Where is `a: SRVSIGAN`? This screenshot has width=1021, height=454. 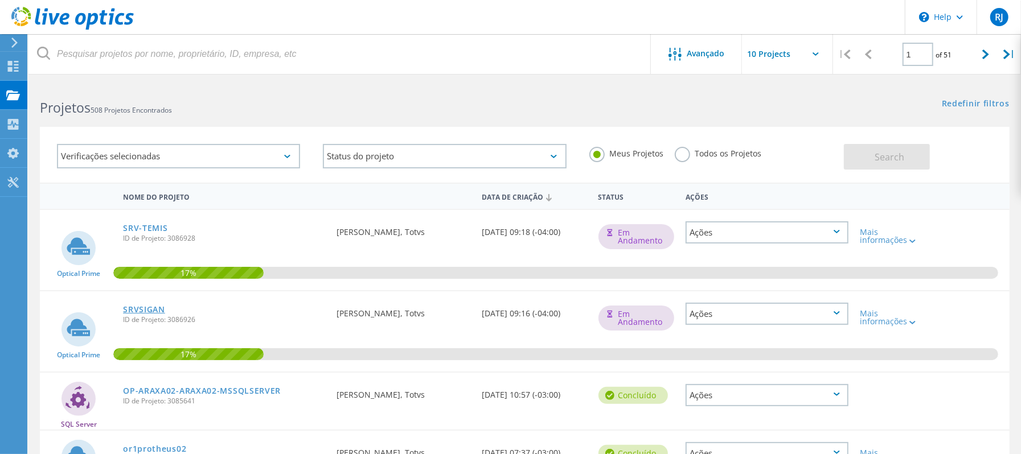
a: SRVSIGAN is located at coordinates (144, 310).